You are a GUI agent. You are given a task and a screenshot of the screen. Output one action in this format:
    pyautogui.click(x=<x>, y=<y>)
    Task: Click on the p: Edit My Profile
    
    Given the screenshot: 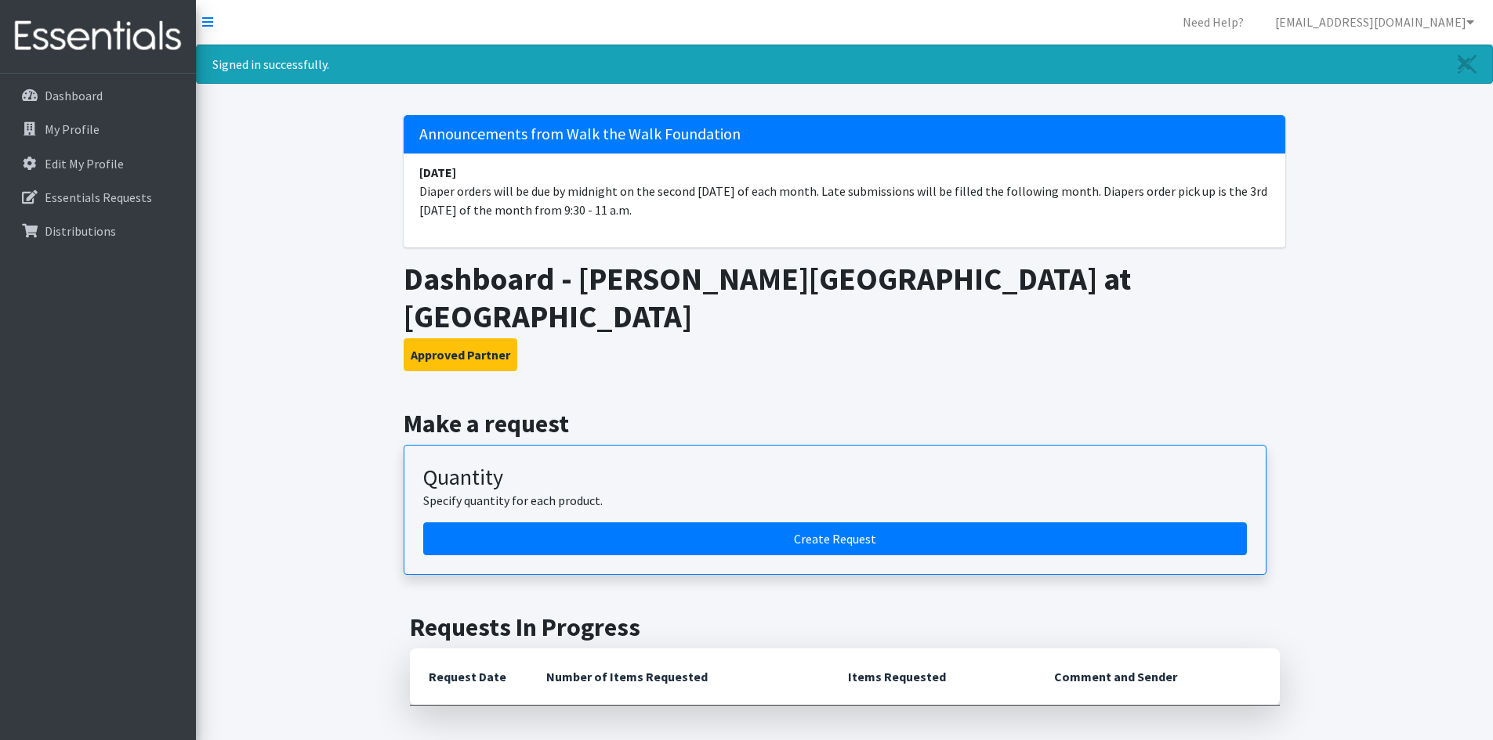 What is the action you would take?
    pyautogui.click(x=84, y=164)
    